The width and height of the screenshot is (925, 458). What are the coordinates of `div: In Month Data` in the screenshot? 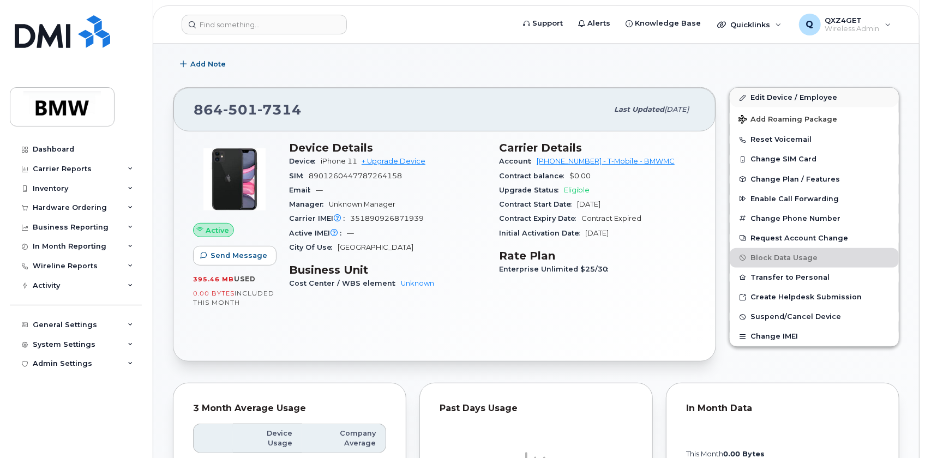 It's located at (783, 409).